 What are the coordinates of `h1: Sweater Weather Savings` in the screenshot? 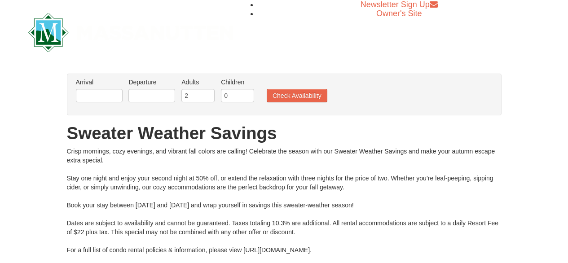 It's located at (284, 133).